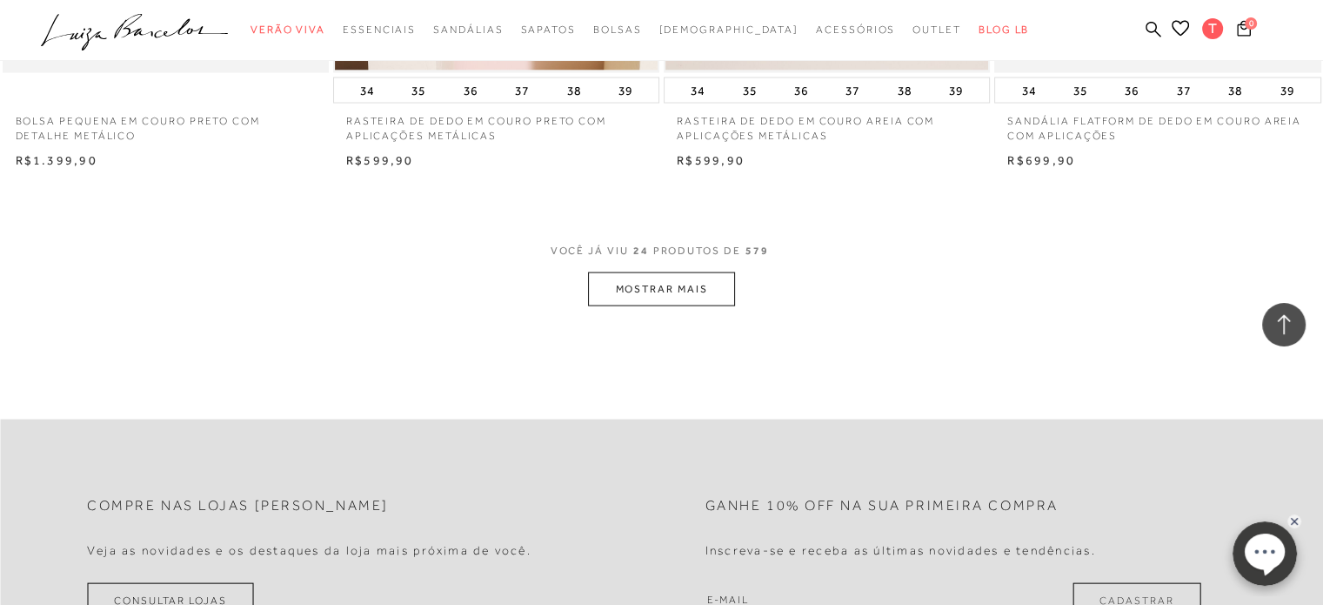 Image resolution: width=1323 pixels, height=605 pixels. What do you see at coordinates (1213, 30) in the screenshot?
I see `button: T` at bounding box center [1213, 30].